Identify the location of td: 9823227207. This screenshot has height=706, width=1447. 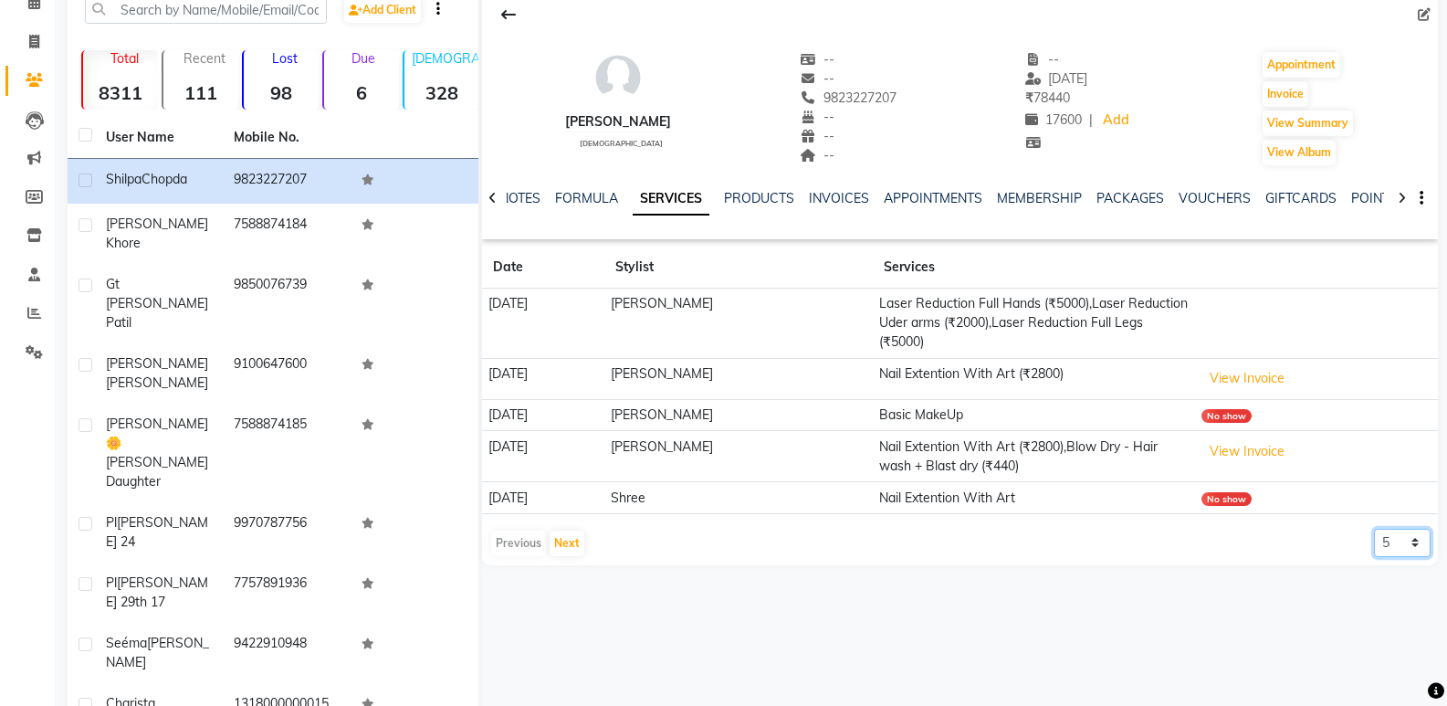
(287, 181).